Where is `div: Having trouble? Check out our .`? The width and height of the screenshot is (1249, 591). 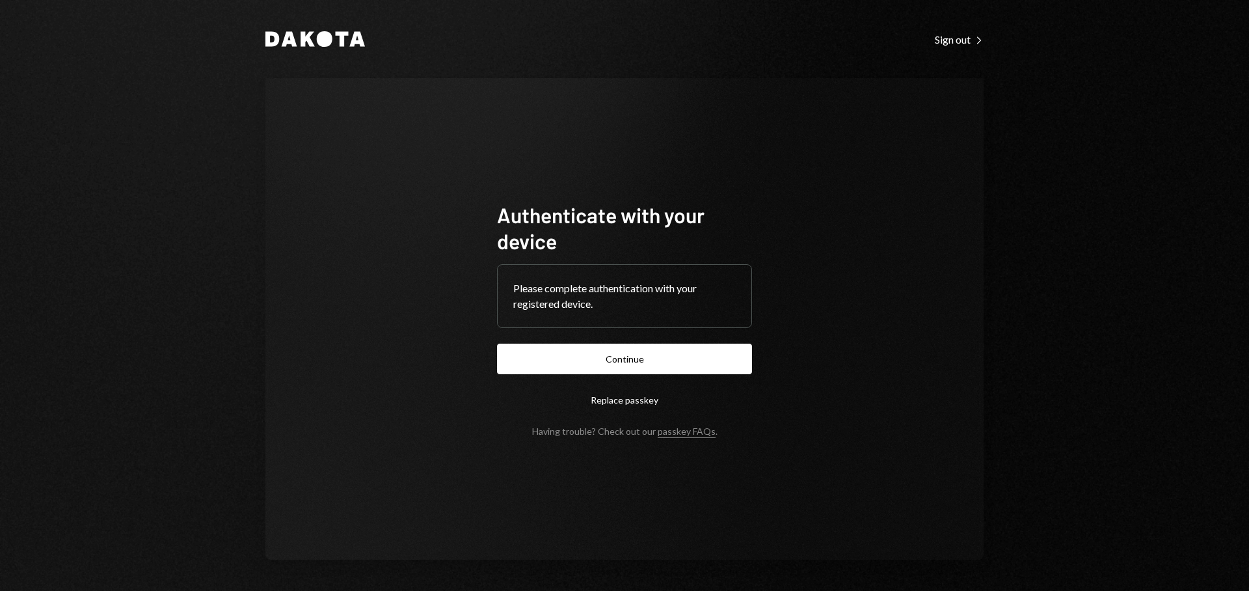 div: Having trouble? Check out our . is located at coordinates (625, 431).